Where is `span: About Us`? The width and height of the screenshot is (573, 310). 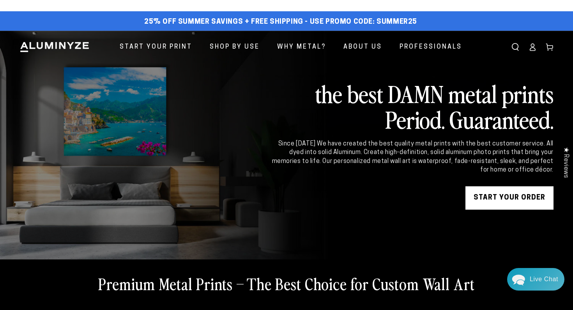 span: About Us is located at coordinates (362, 47).